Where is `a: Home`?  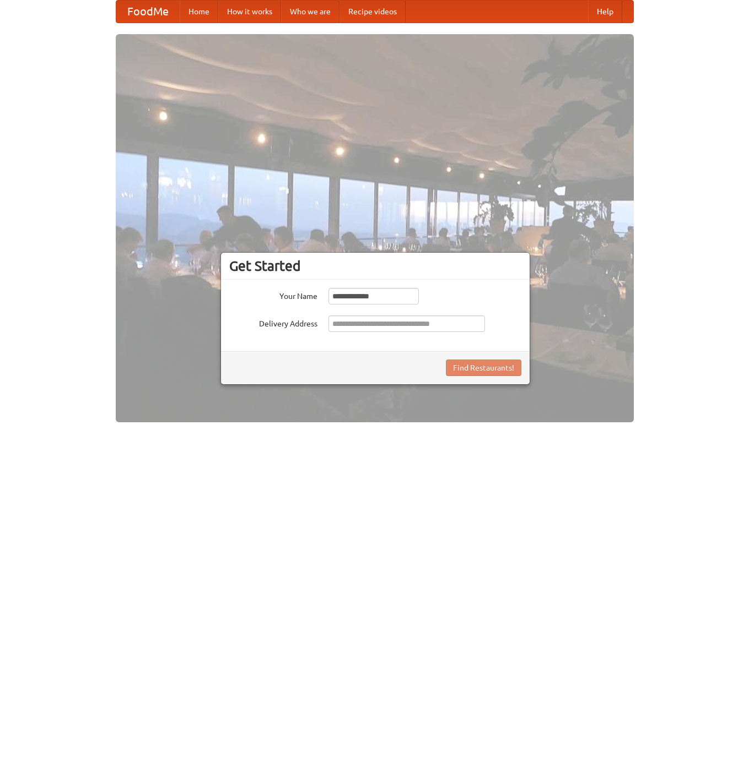 a: Home is located at coordinates (199, 12).